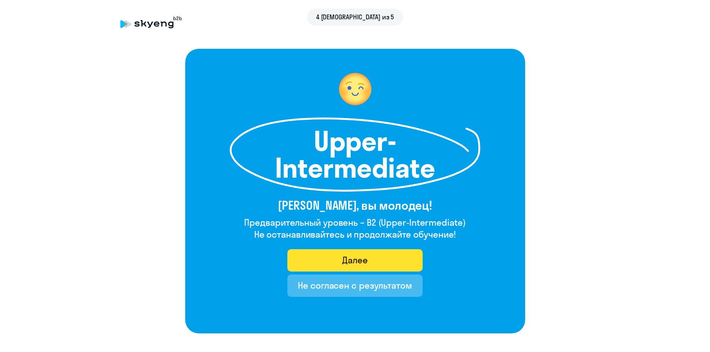 Image resolution: width=710 pixels, height=352 pixels. Describe the element at coordinates (355, 89) in the screenshot. I see `img: level` at that location.